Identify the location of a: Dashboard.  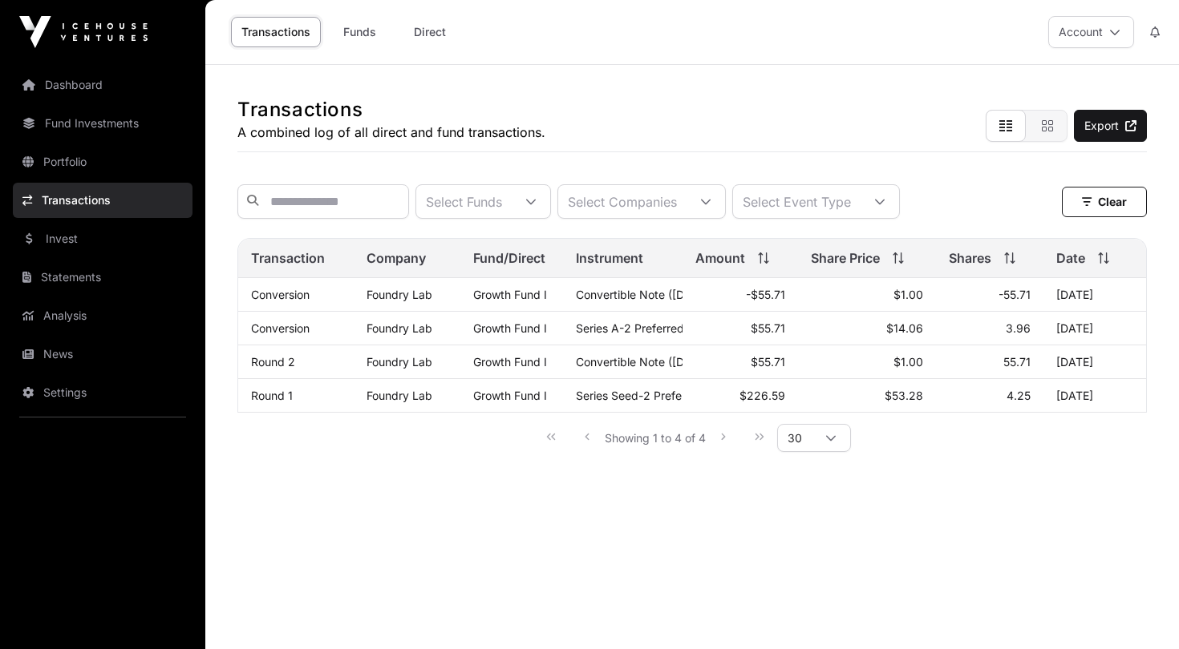
(103, 85).